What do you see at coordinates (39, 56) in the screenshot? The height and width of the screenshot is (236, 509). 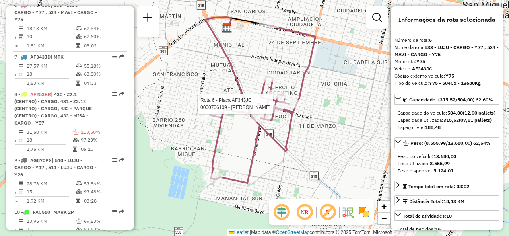 I see `span: 7 -` at bounding box center [39, 56].